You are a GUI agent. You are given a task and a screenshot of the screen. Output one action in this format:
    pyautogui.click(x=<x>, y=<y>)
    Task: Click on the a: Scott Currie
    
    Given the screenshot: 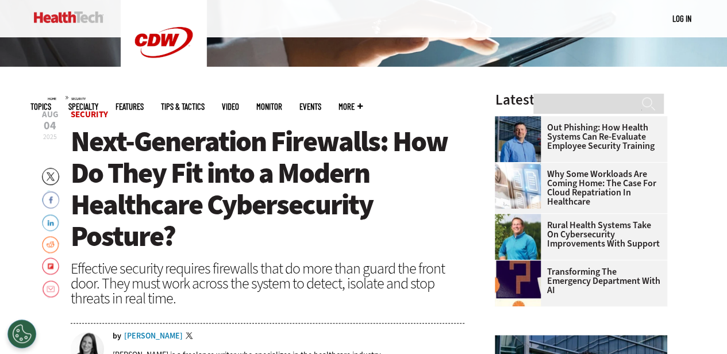 What is the action you would take?
    pyautogui.click(x=521, y=121)
    